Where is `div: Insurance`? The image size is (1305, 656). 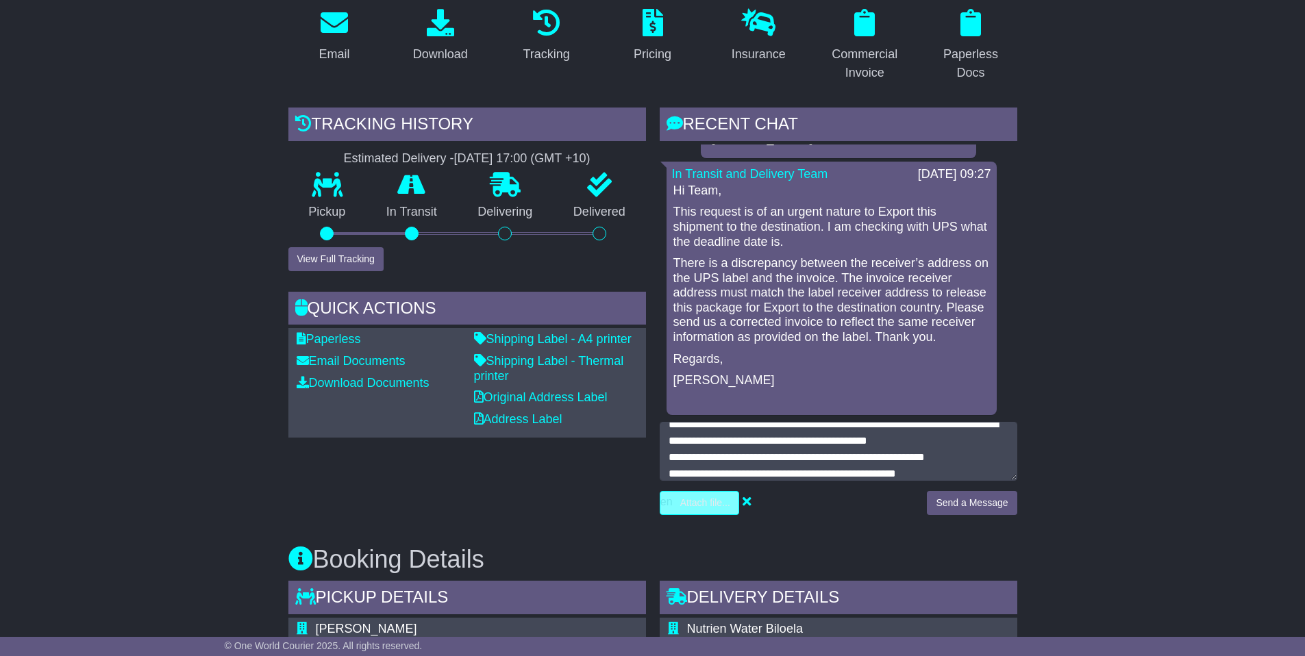 div: Insurance is located at coordinates (758, 54).